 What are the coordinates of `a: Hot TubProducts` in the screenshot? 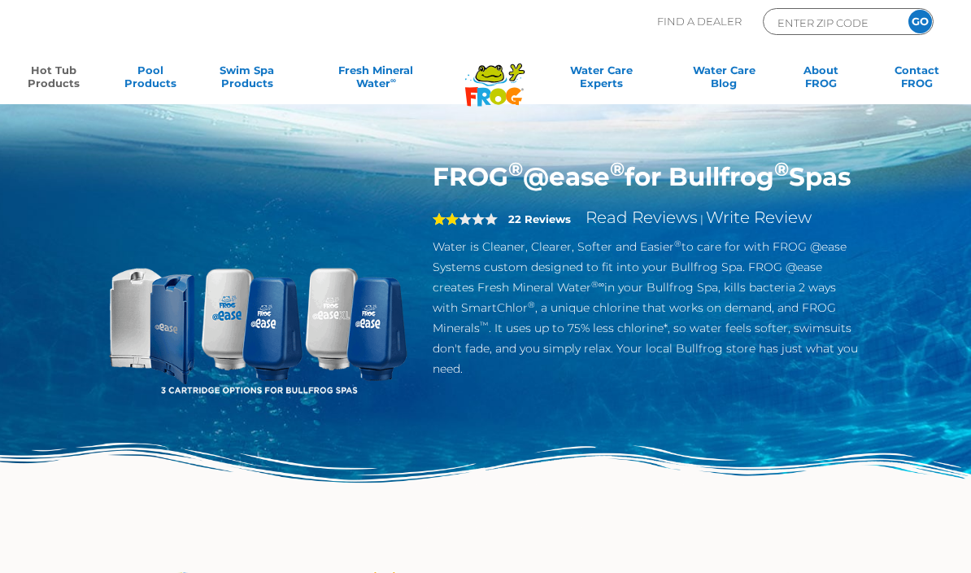 It's located at (54, 80).